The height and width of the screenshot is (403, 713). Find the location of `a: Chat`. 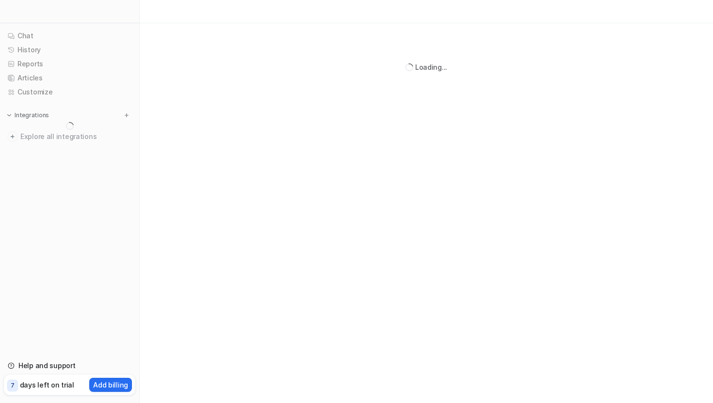

a: Chat is located at coordinates (69, 36).